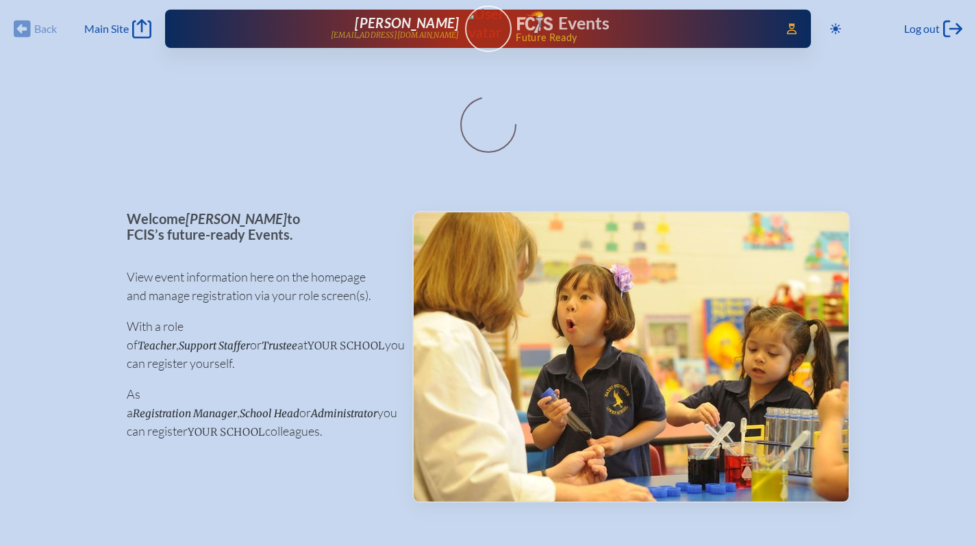 The height and width of the screenshot is (546, 976). Describe the element at coordinates (258, 344) in the screenshot. I see `p: With a role of , or at you can register yourself.` at that location.